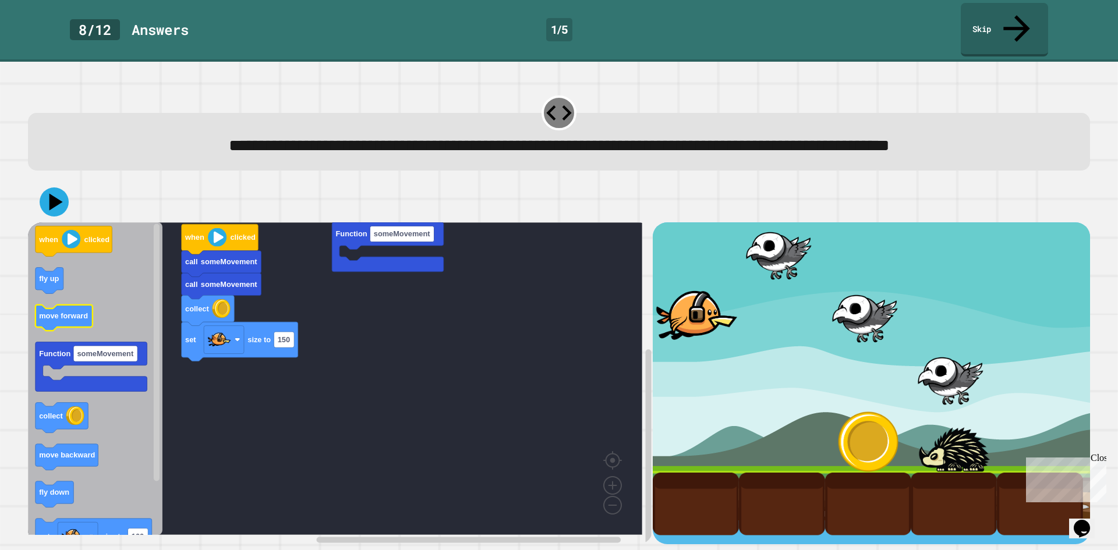  Describe the element at coordinates (137, 536) in the screenshot. I see `text: 100` at that location.